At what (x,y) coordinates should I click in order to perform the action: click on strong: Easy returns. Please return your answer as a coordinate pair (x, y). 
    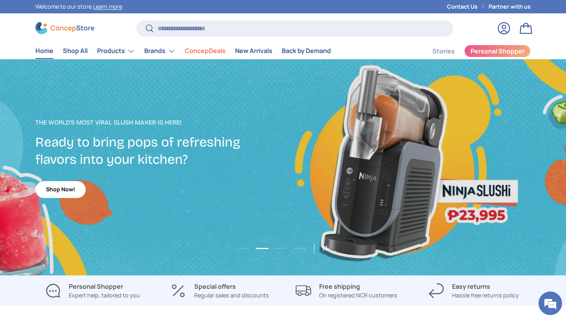
    Looking at the image, I should click on (471, 286).